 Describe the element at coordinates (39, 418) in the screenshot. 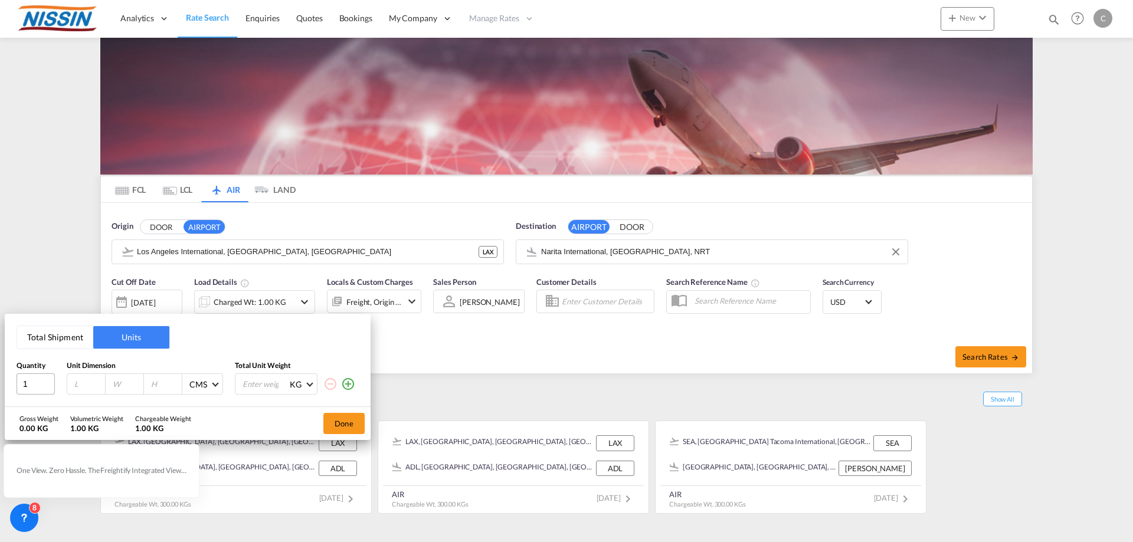

I see `div: Gross Weight` at that location.